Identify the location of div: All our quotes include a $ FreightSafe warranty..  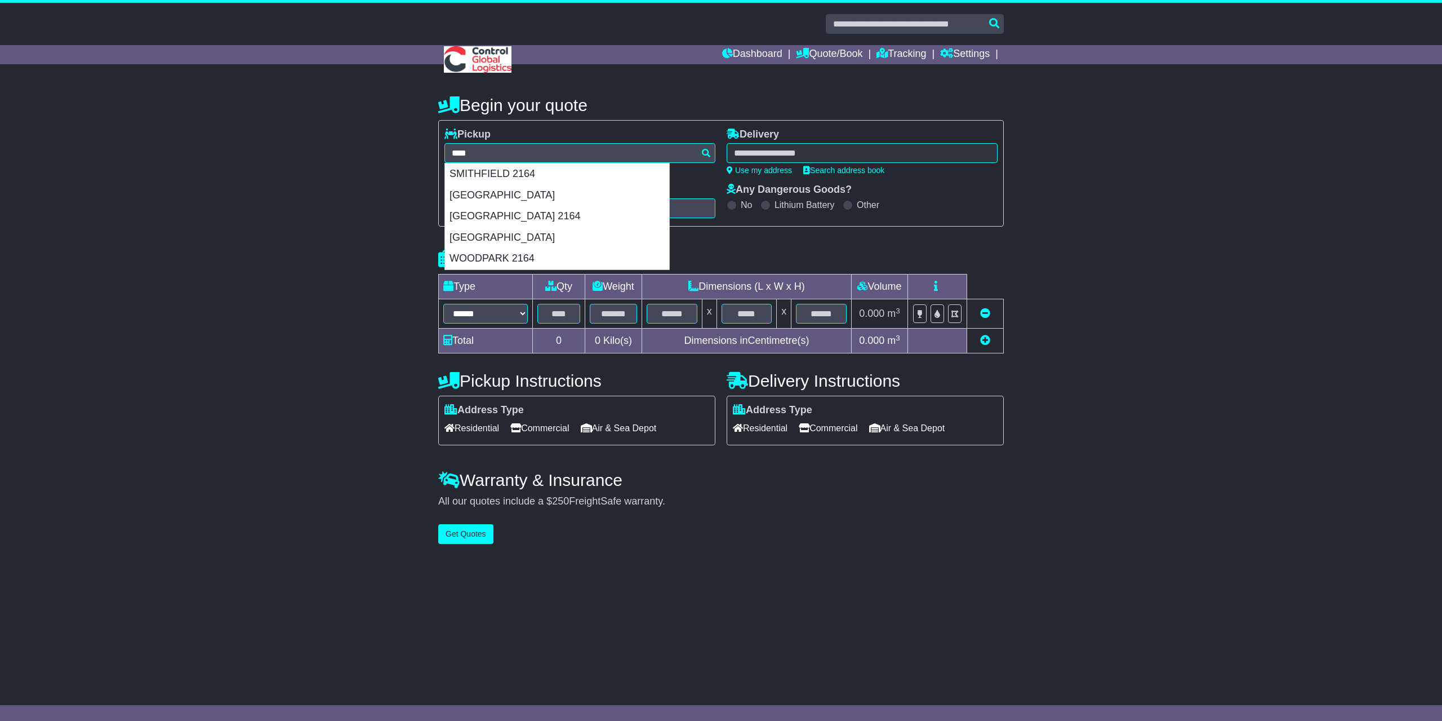
(721, 501).